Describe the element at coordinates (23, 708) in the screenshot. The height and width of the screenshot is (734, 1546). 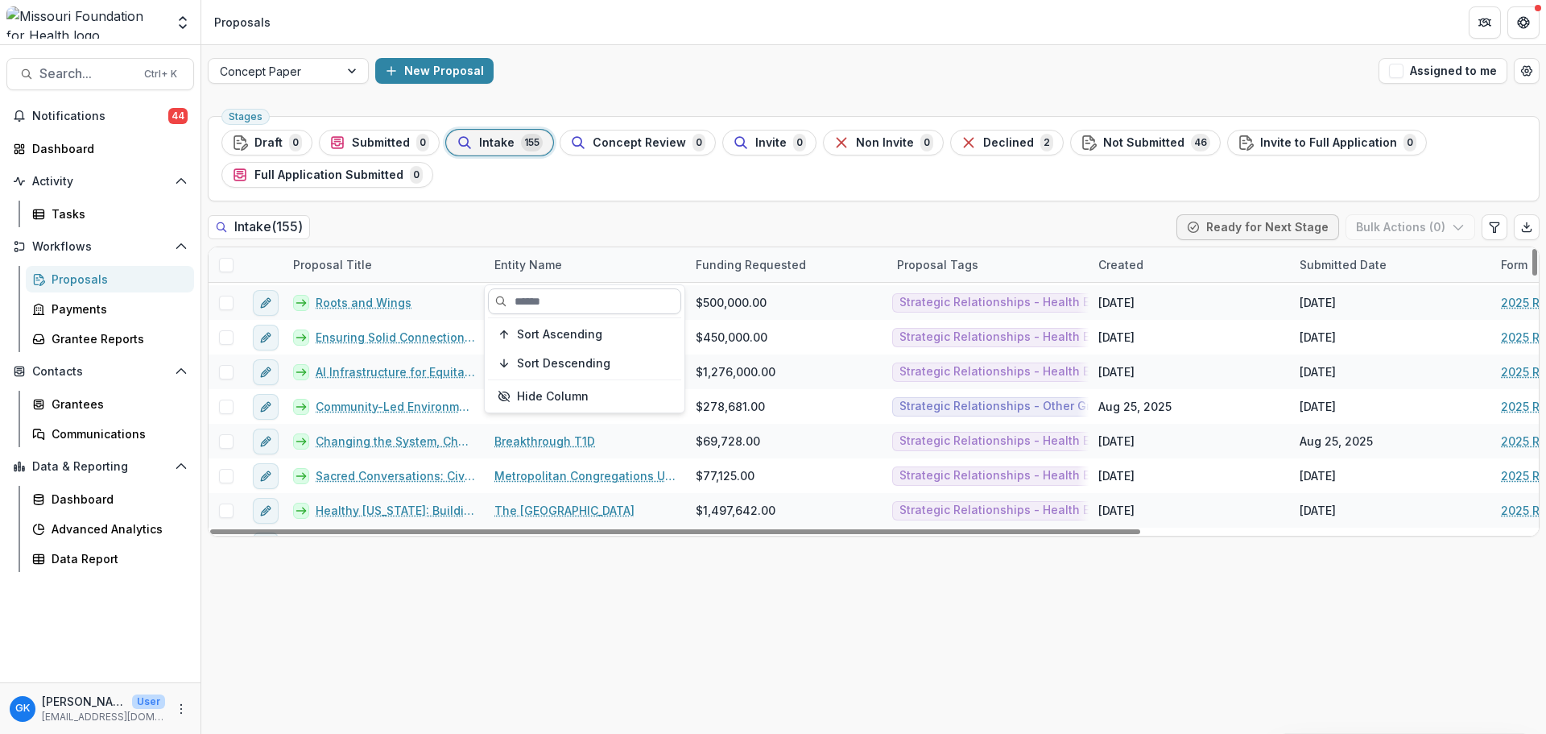
I see `div: Grace Kyung` at that location.